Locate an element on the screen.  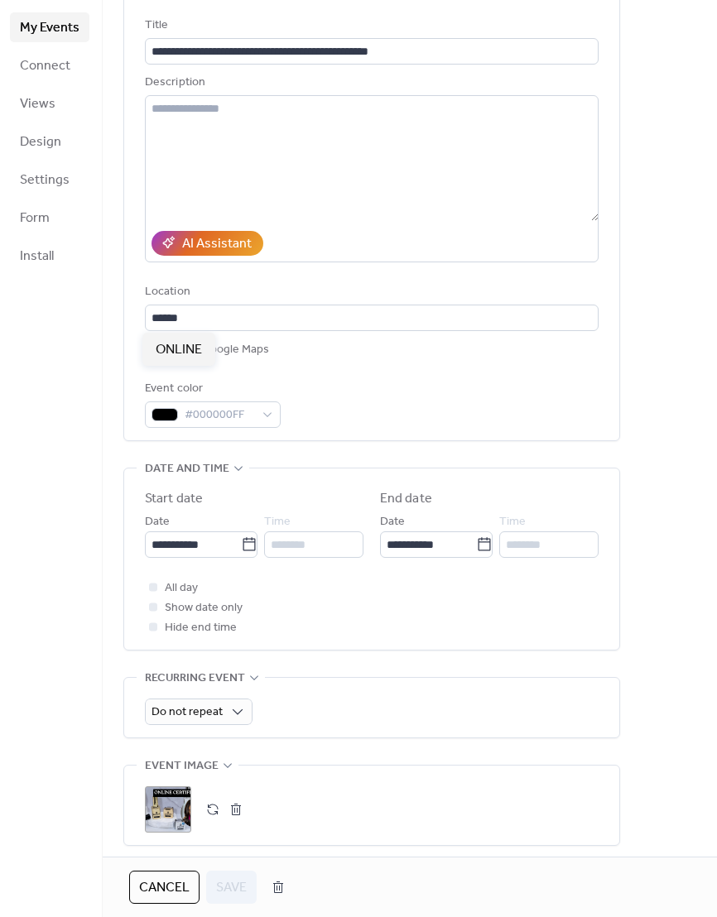
span: All day is located at coordinates (181, 588).